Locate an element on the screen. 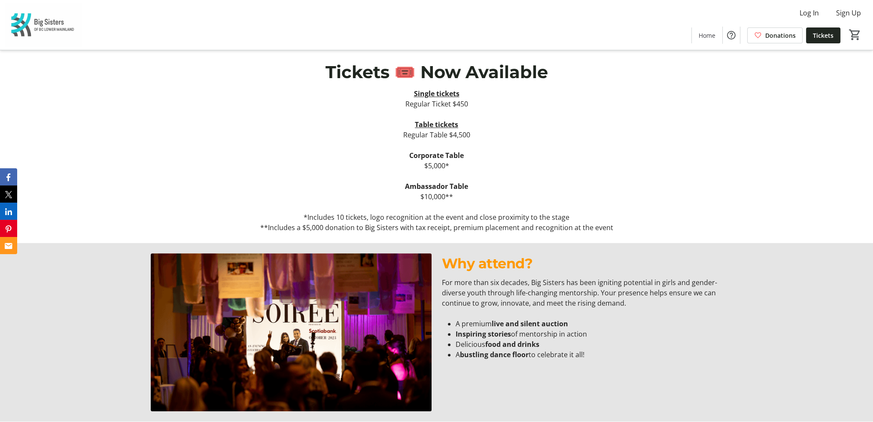 Image resolution: width=873 pixels, height=422 pixels. a: Tickets is located at coordinates (824, 35).